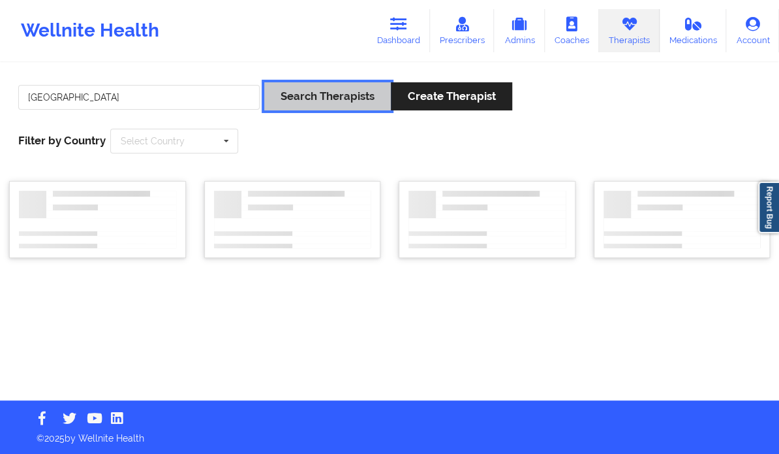  Describe the element at coordinates (328, 96) in the screenshot. I see `button: Search Therapists` at that location.